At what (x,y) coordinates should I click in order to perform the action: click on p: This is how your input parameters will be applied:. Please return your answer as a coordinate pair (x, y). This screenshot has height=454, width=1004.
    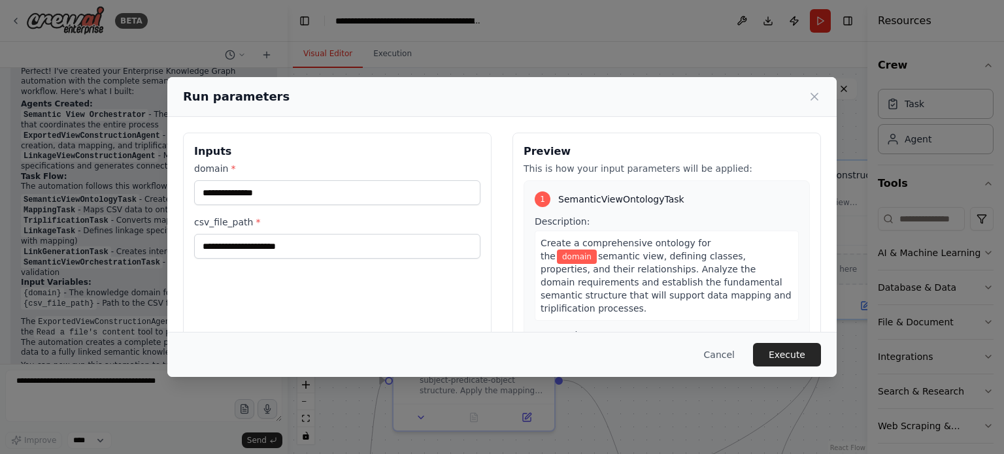
    Looking at the image, I should click on (667, 169).